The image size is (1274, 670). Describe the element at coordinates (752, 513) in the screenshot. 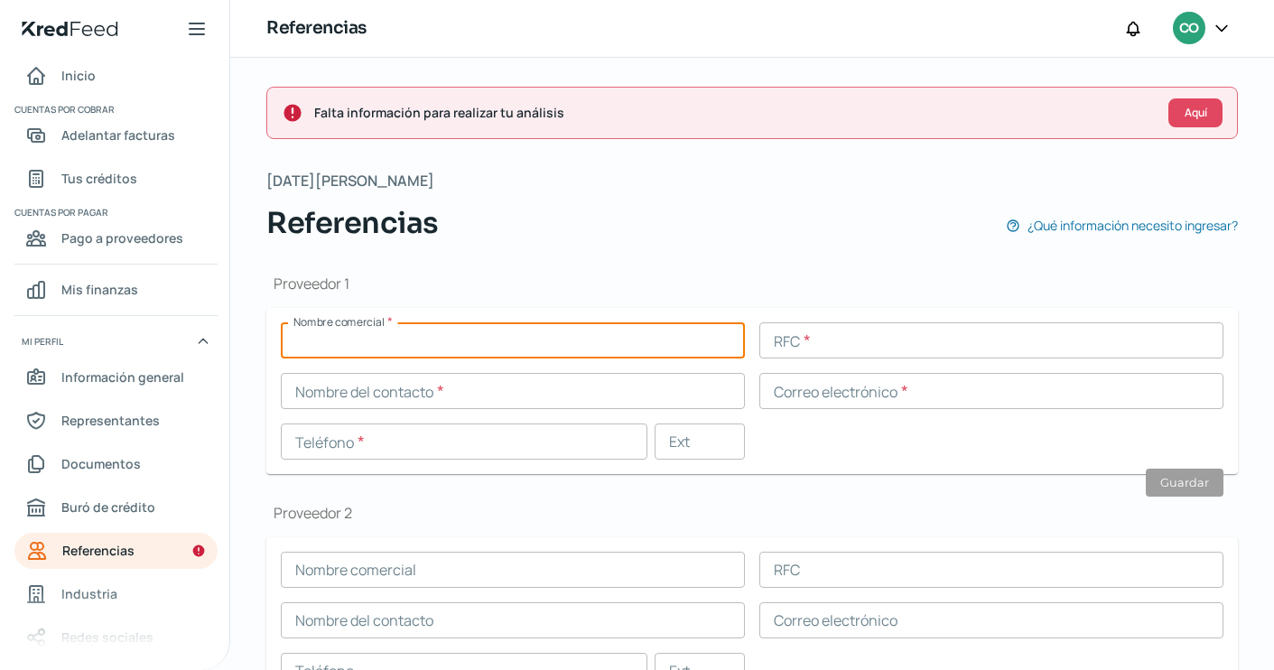

I see `h1: Proveedor 2` at that location.